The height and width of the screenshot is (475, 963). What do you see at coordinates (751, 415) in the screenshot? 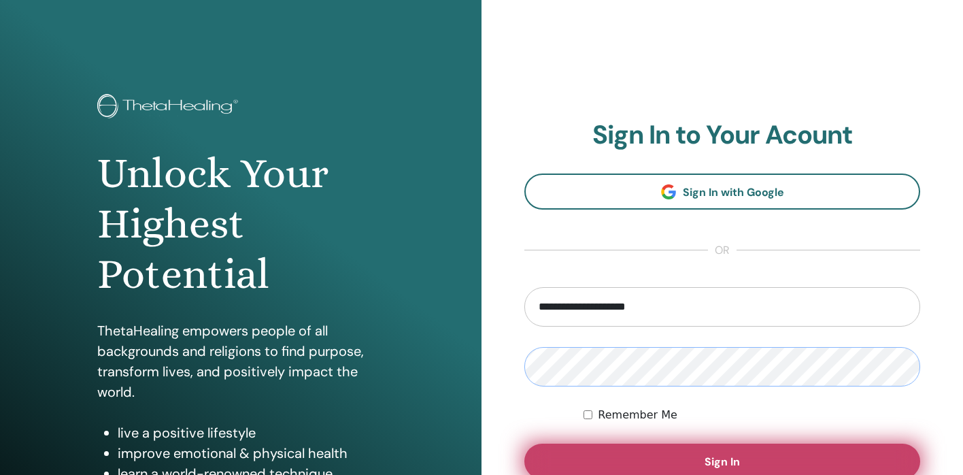
I see `div: Keep me authenticated indefinitely or until I manually logout` at bounding box center [751, 415].